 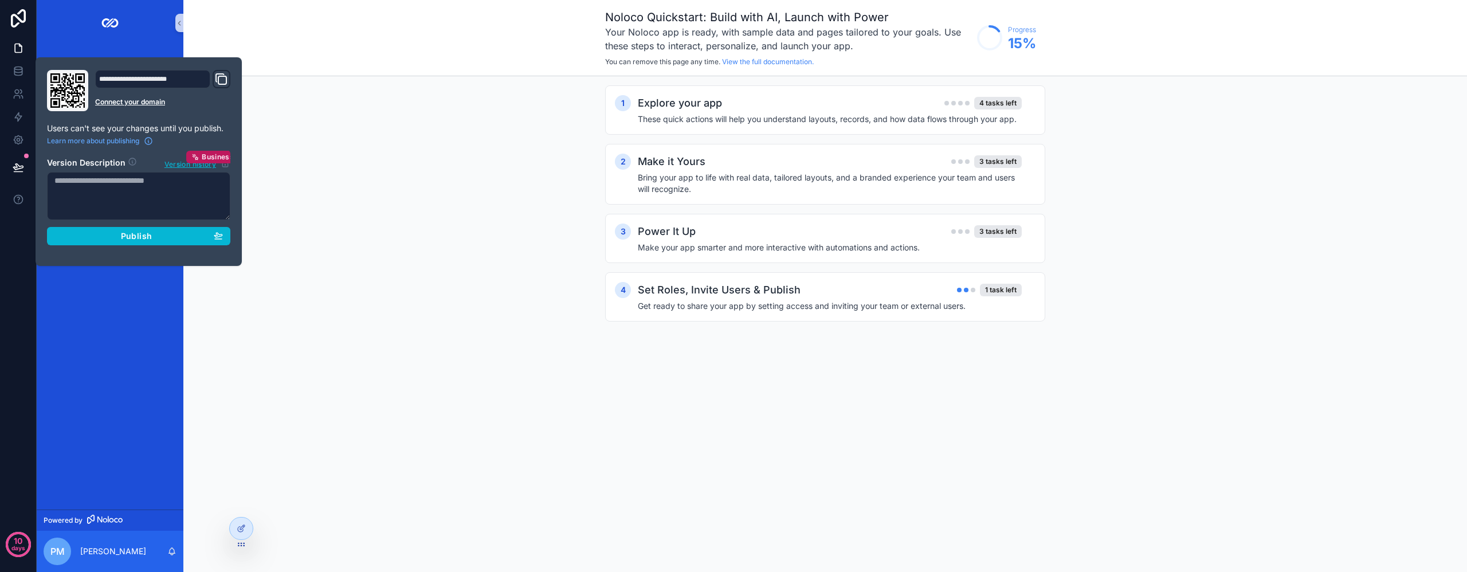 What do you see at coordinates (998, 103) in the screenshot?
I see `div: 4 tasks left` at bounding box center [998, 103].